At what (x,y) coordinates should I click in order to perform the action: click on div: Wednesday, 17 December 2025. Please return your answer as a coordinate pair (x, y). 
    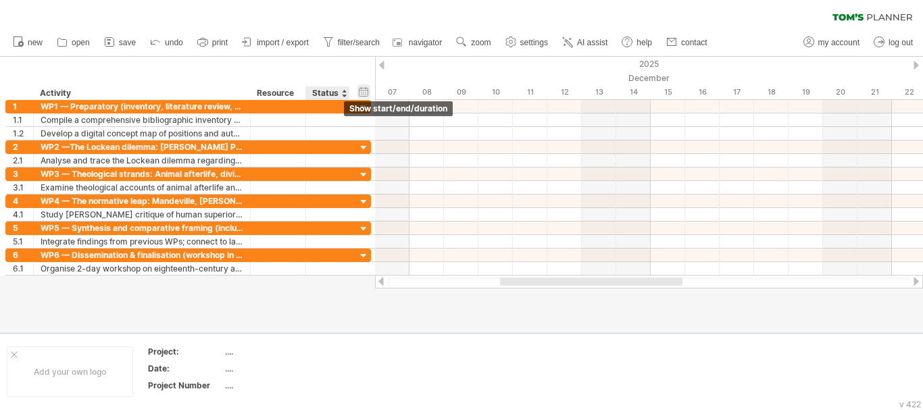
    Looking at the image, I should click on (737, 92).